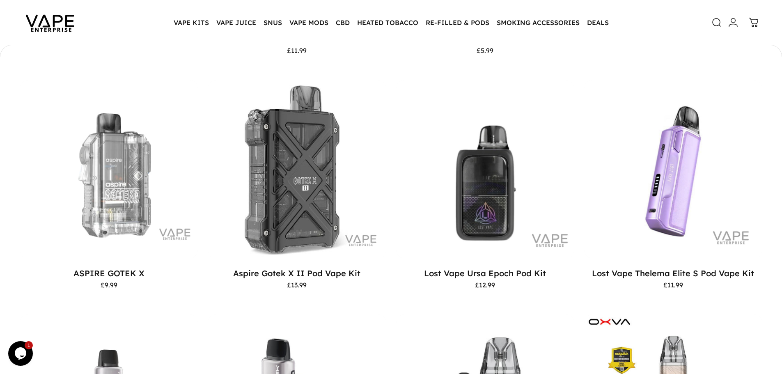 This screenshot has width=782, height=374. What do you see at coordinates (309, 23) in the screenshot?
I see `summary: VAPE MODS` at bounding box center [309, 23].